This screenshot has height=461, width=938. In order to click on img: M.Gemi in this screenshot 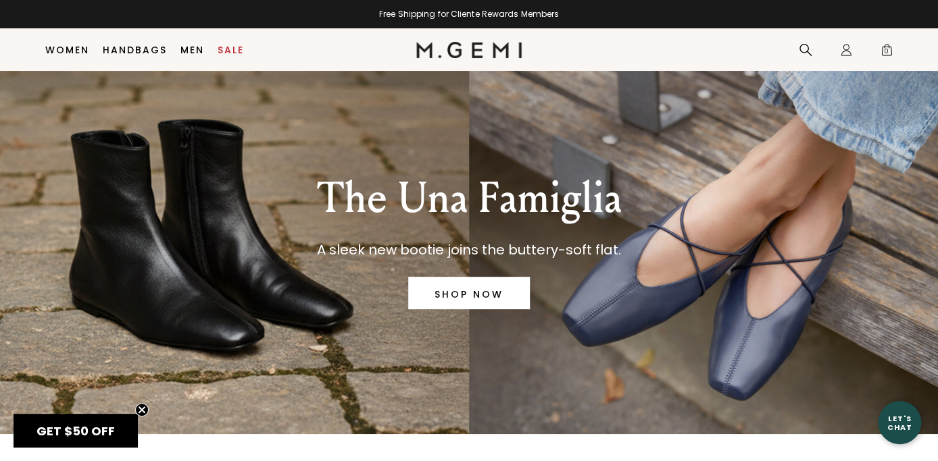, I will do `click(469, 50)`.